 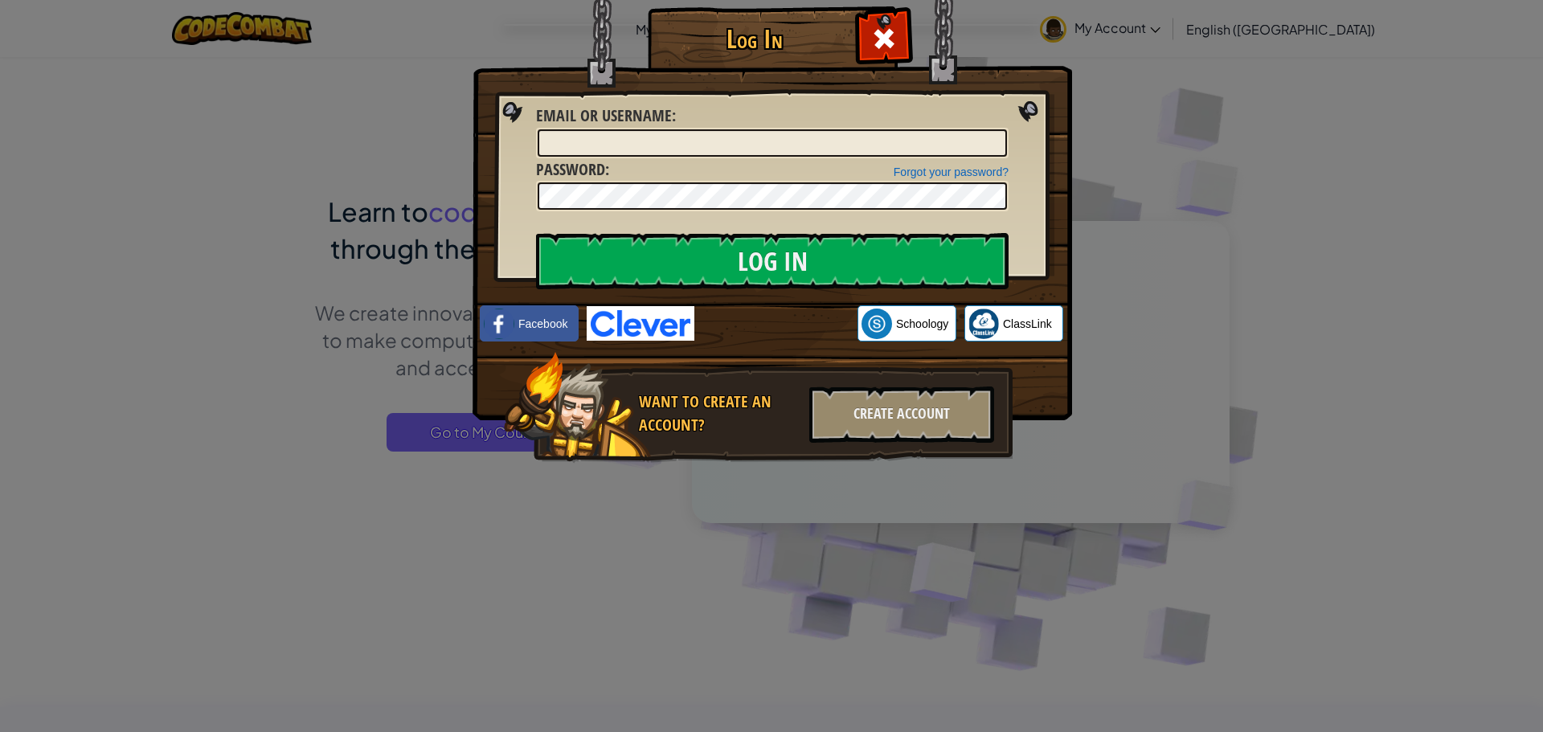 What do you see at coordinates (641, 323) in the screenshot?
I see `img: clever-logo-blue.png` at bounding box center [641, 323].